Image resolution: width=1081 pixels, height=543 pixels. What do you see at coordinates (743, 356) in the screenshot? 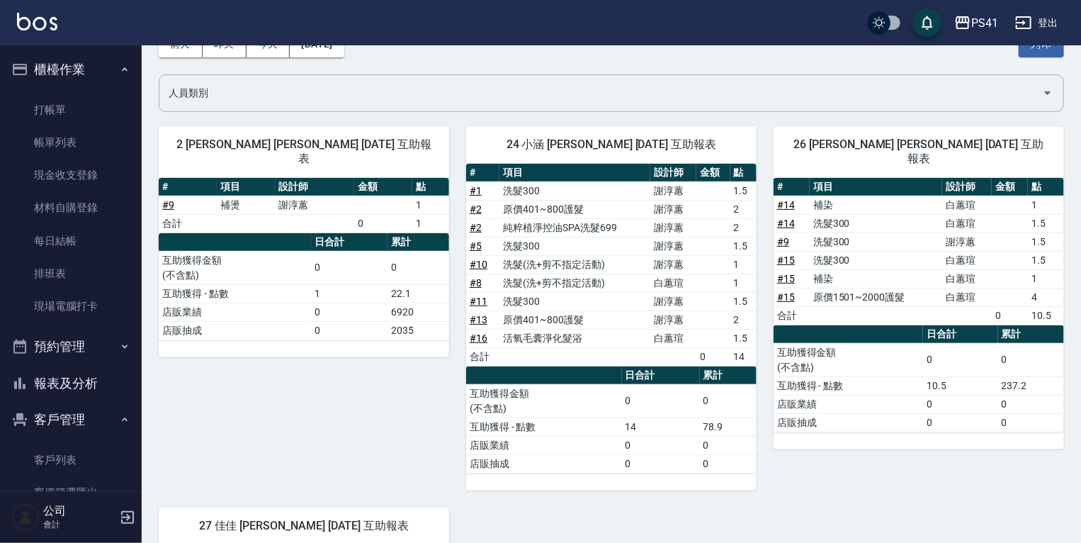
I see `td: 14` at bounding box center [743, 356].